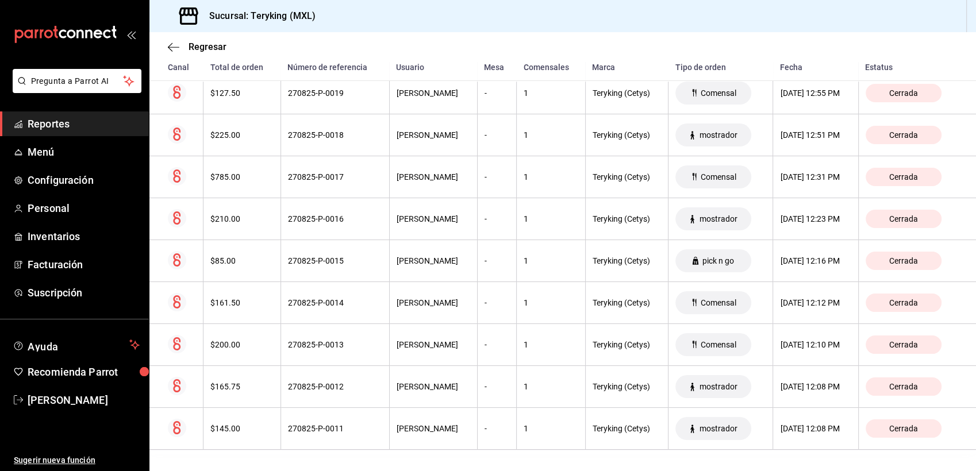  I want to click on span: Reportes, so click(83, 124).